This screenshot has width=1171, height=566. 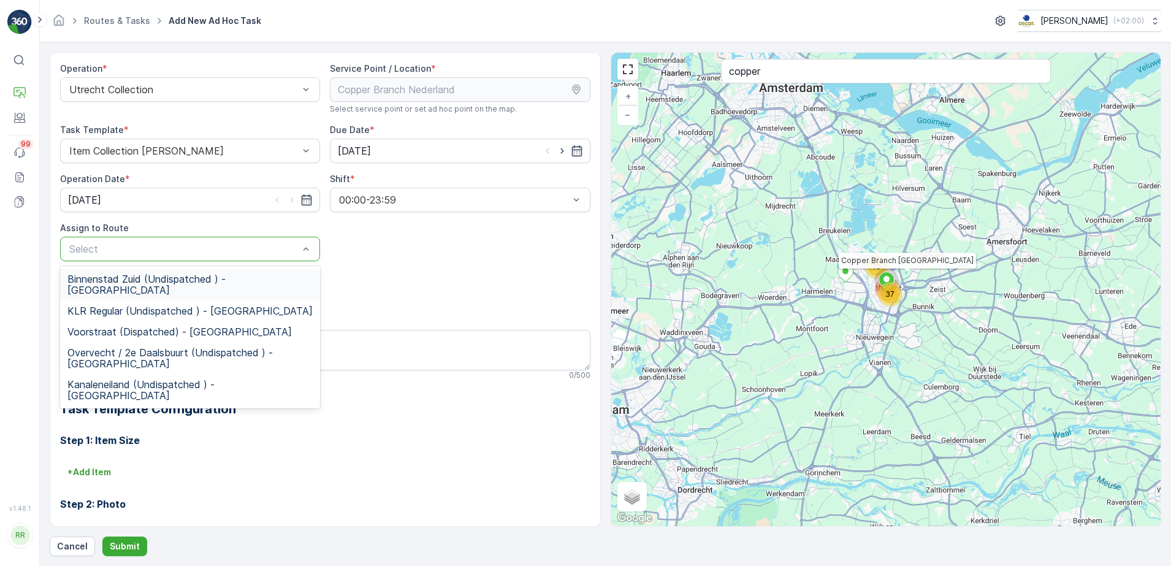 What do you see at coordinates (340, 178) in the screenshot?
I see `label: Shift` at bounding box center [340, 178].